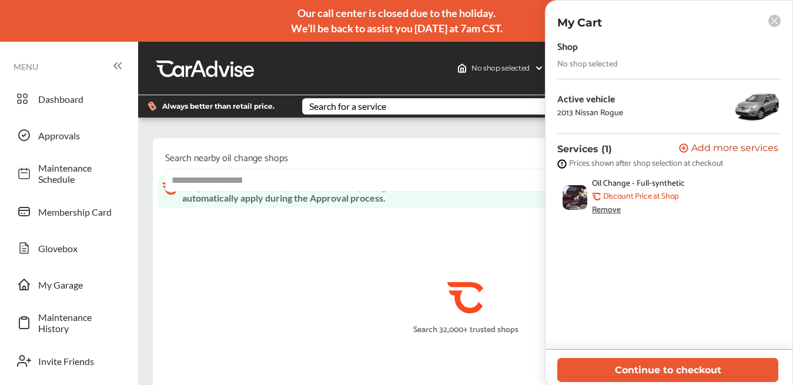 The height and width of the screenshot is (385, 793). Describe the element at coordinates (567, 47) in the screenshot. I see `div: Shop` at that location.